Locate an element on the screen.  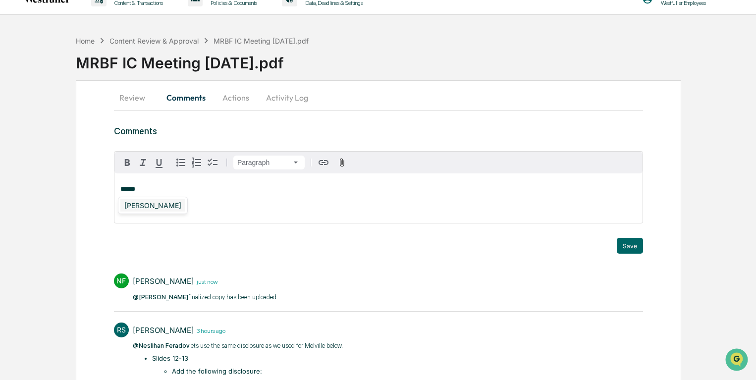
button: Actions is located at coordinates (236, 98).